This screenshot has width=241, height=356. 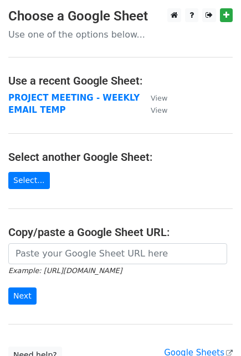 I want to click on strong: PROJECT MEETING - WEEKLY, so click(x=74, y=98).